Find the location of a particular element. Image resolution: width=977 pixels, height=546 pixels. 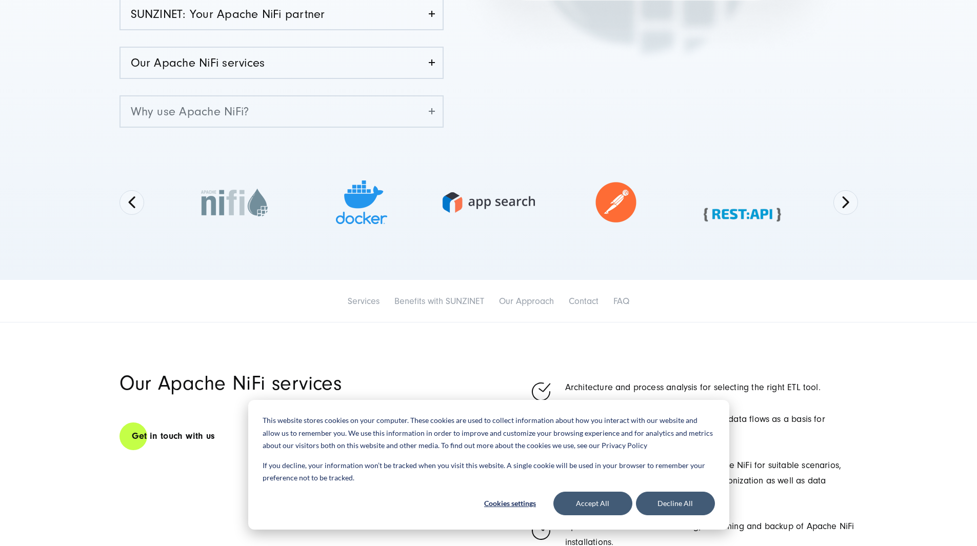

p: If you decline, your information won’t be tracked when you visit this website. A single cookie wi... is located at coordinates (489, 472).